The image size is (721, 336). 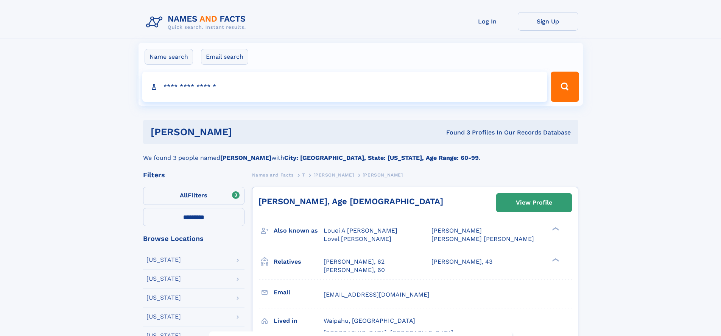 What do you see at coordinates (299, 321) in the screenshot?
I see `h3: Lived in` at bounding box center [299, 321].